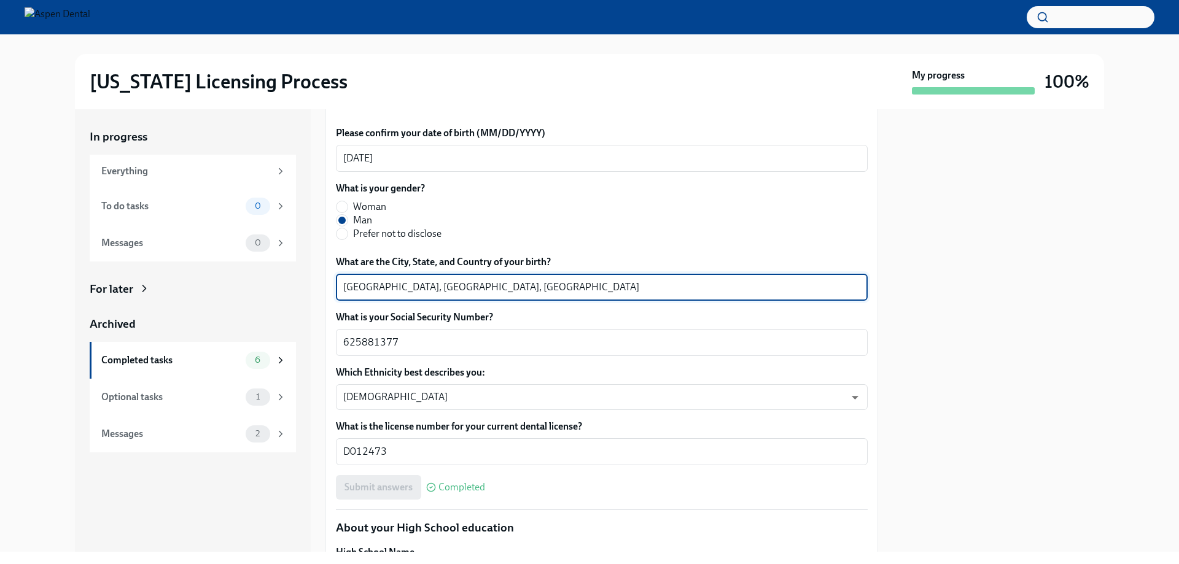 This screenshot has width=1179, height=564. What do you see at coordinates (171, 360) in the screenshot?
I see `div: Completed tasks` at bounding box center [171, 360].